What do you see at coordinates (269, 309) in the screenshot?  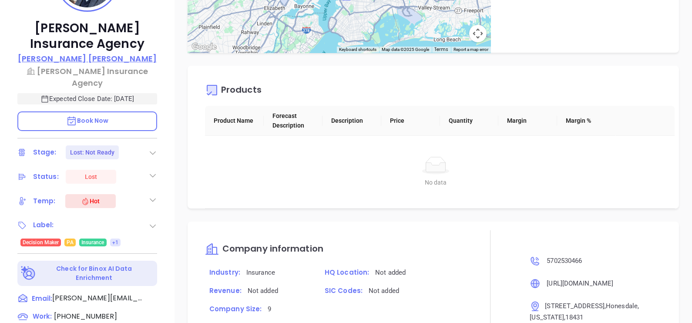 I see `span: 9` at bounding box center [269, 309].